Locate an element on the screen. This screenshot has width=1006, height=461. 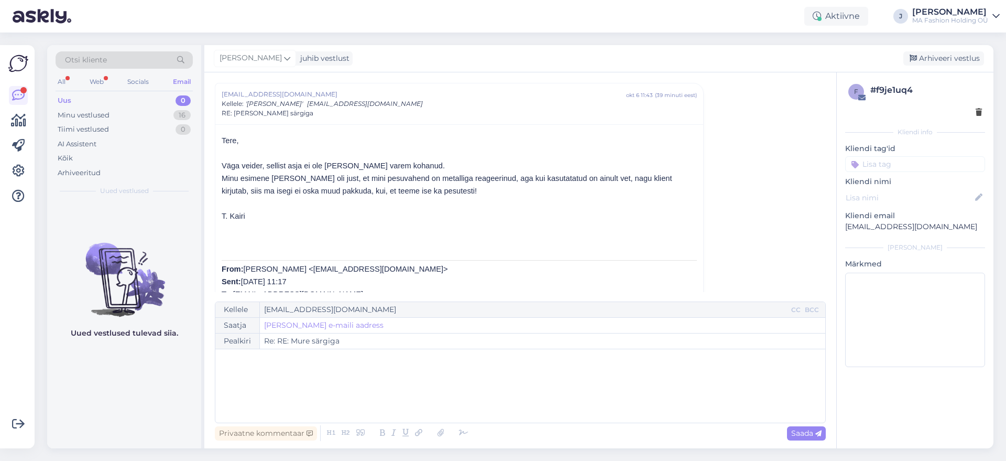
p: Kliendi email is located at coordinates (915, 215).